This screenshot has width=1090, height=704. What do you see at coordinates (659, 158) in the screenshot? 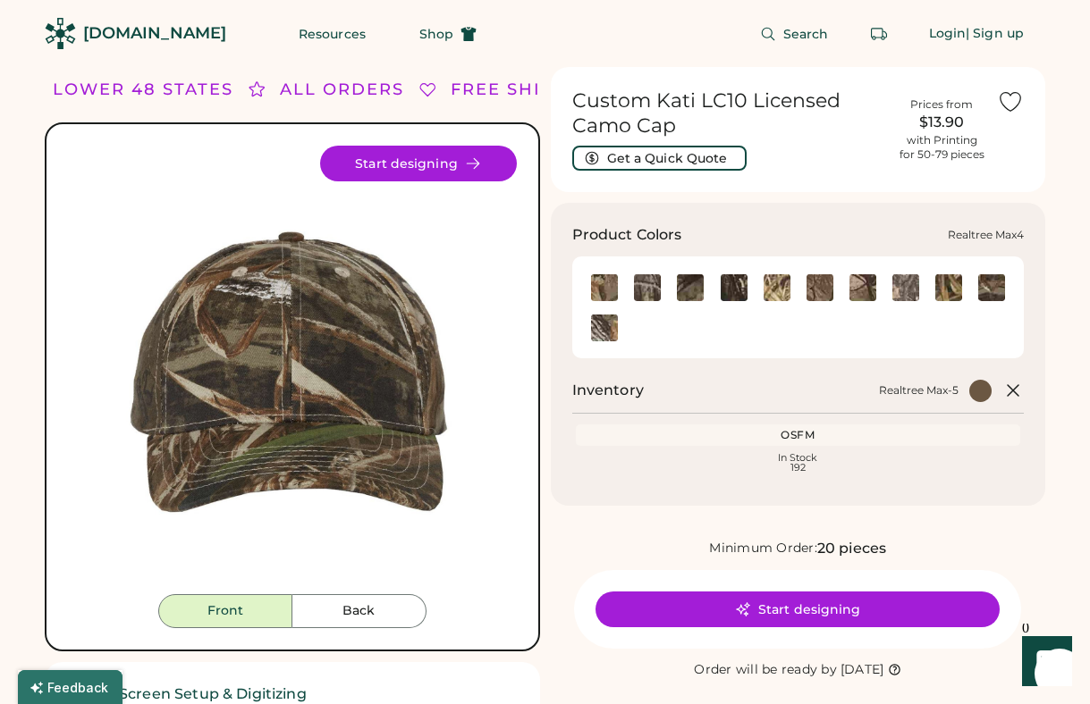
I see `button: Get a Quick Quote` at bounding box center [659, 158].